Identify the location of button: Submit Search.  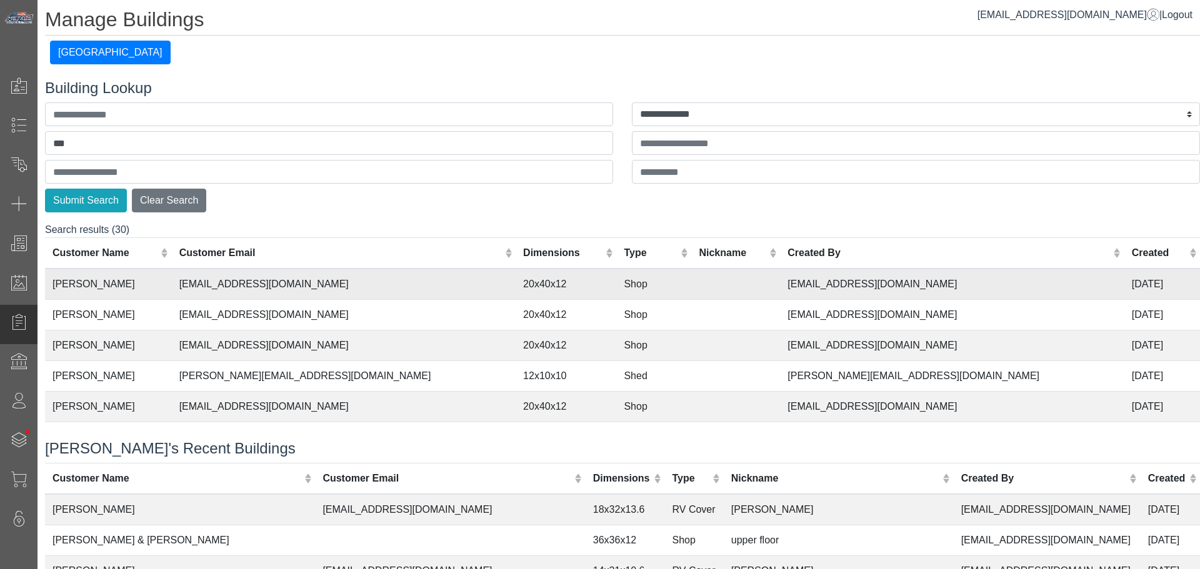
(86, 201).